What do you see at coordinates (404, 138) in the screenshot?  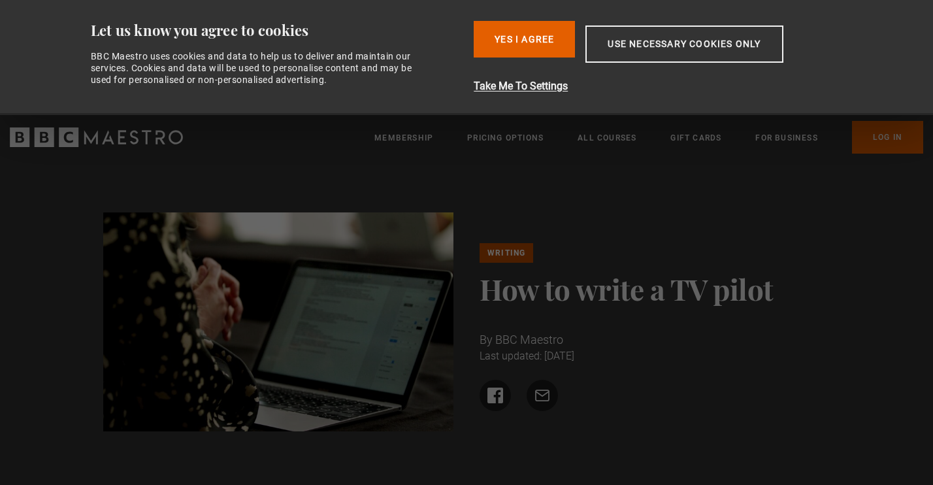 I see `a: Membership` at bounding box center [404, 138].